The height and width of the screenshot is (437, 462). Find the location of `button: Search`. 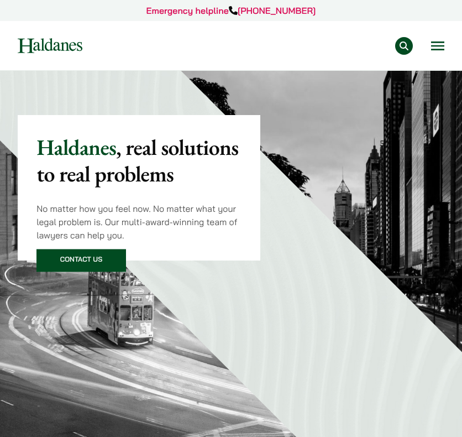

button: Search is located at coordinates (404, 46).